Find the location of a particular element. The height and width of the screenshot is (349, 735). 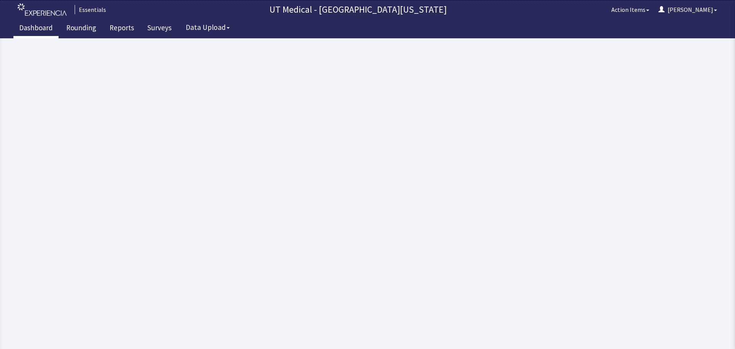

a: Rounding is located at coordinates (81, 29).